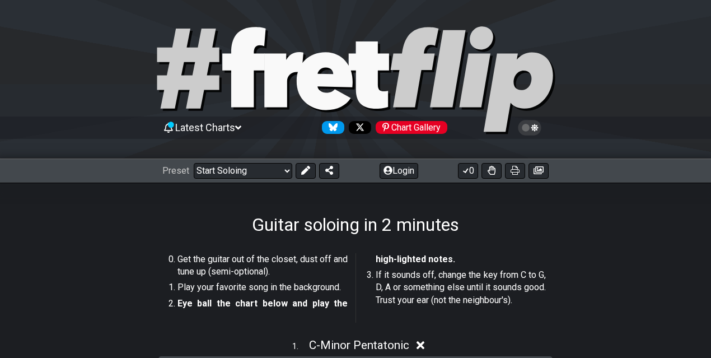  Describe the element at coordinates (358, 127) in the screenshot. I see `a: Follow #fretflip at X` at that location.